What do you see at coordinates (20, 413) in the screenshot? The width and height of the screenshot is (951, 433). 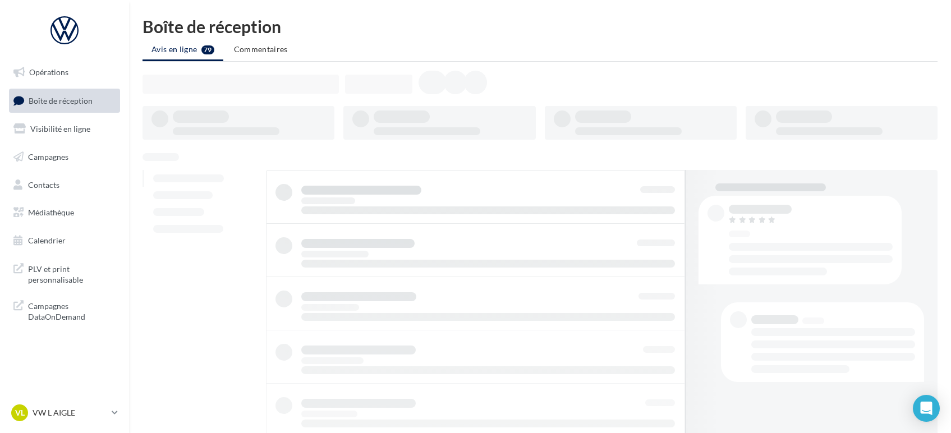 I see `span: VL` at bounding box center [20, 413].